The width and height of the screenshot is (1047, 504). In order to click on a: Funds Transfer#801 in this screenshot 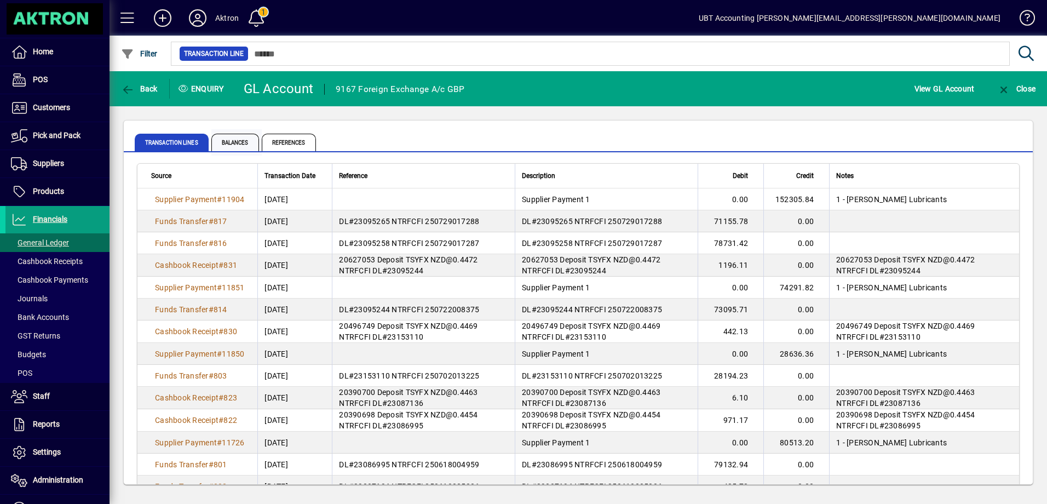, I will do `click(191, 464)`.